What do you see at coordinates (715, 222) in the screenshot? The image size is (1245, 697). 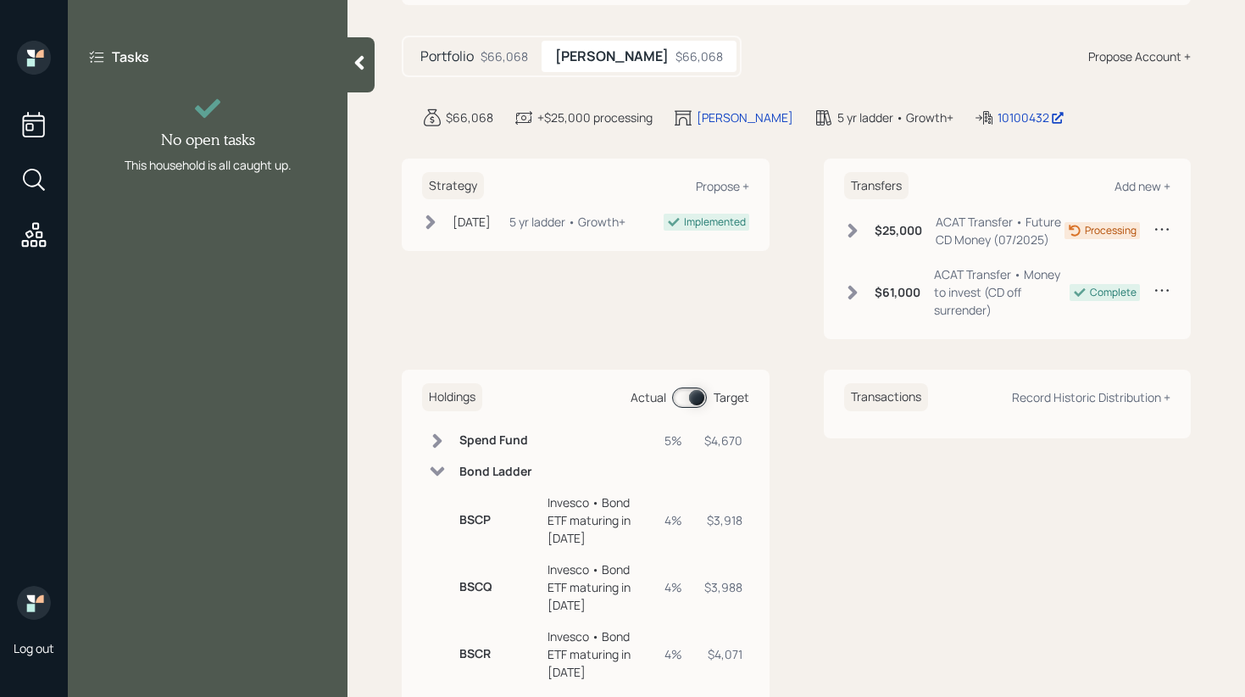 I see `div: Implemented` at bounding box center [715, 222].